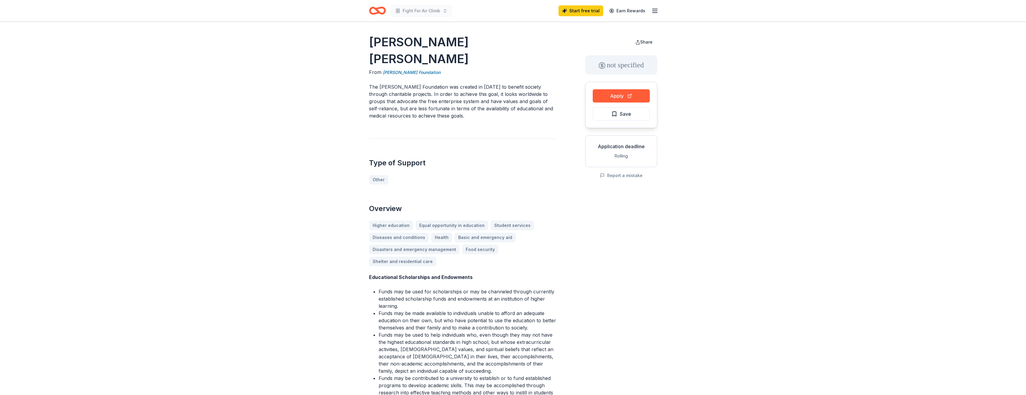 The height and width of the screenshot is (395, 1026). Describe the element at coordinates (421, 11) in the screenshot. I see `span: Fight For Air Climb` at that location.